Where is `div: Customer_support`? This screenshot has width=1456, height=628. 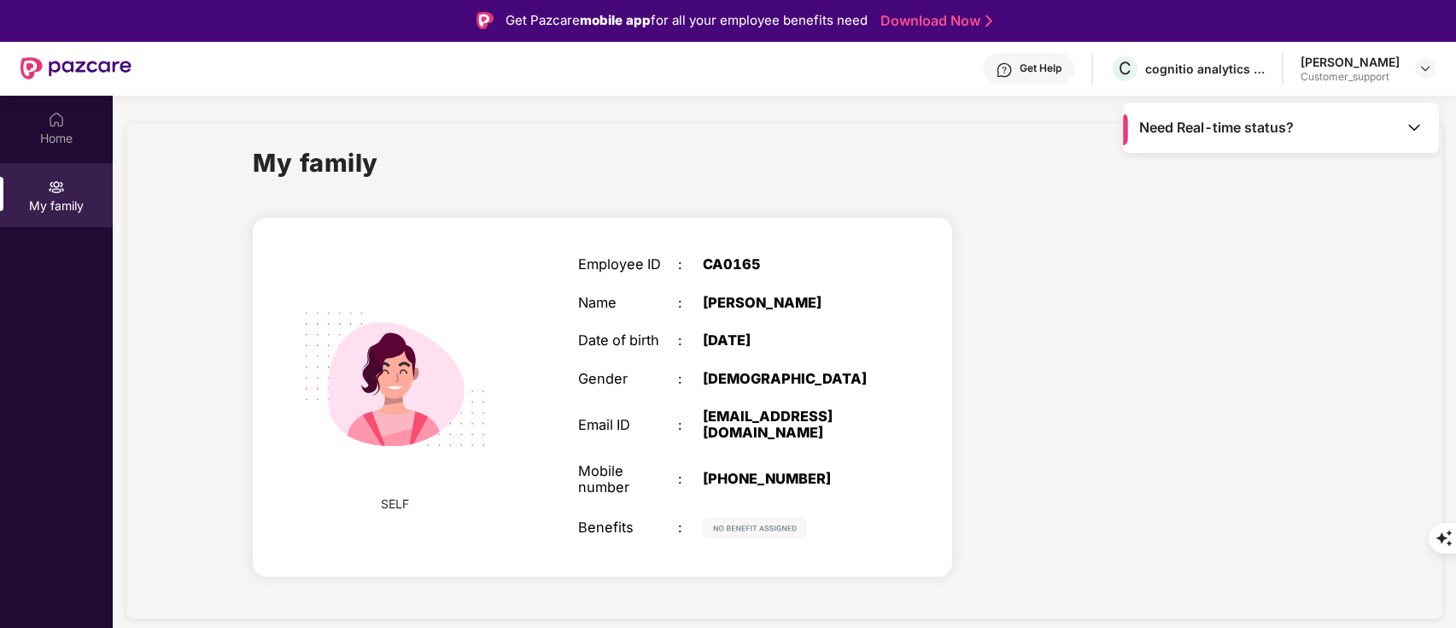 div: Customer_support is located at coordinates (1350, 77).